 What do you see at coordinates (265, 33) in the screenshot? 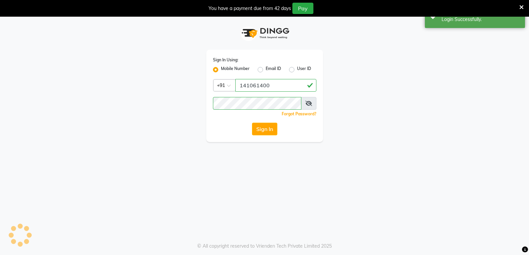
I see `img: logo1.svg` at bounding box center [265, 33].